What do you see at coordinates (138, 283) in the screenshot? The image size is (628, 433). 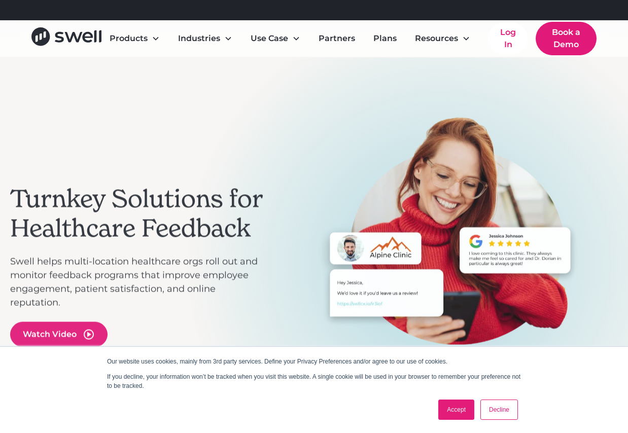 I see `p: Swell helps multi-location healthcare orgs roll out and monitor feedback programs that improve em...` at bounding box center [138, 283].